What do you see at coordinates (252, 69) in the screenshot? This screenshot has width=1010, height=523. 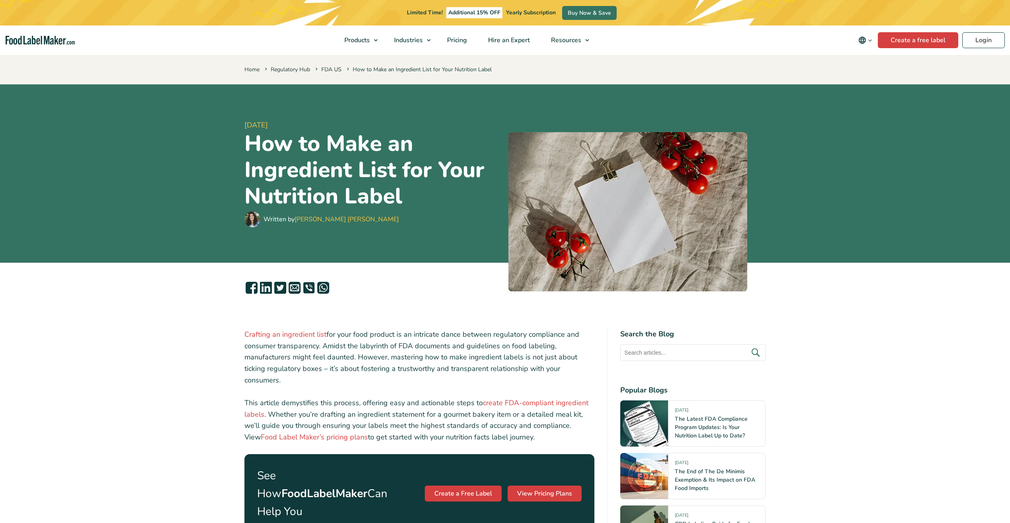 I see `a: Home` at bounding box center [252, 69].